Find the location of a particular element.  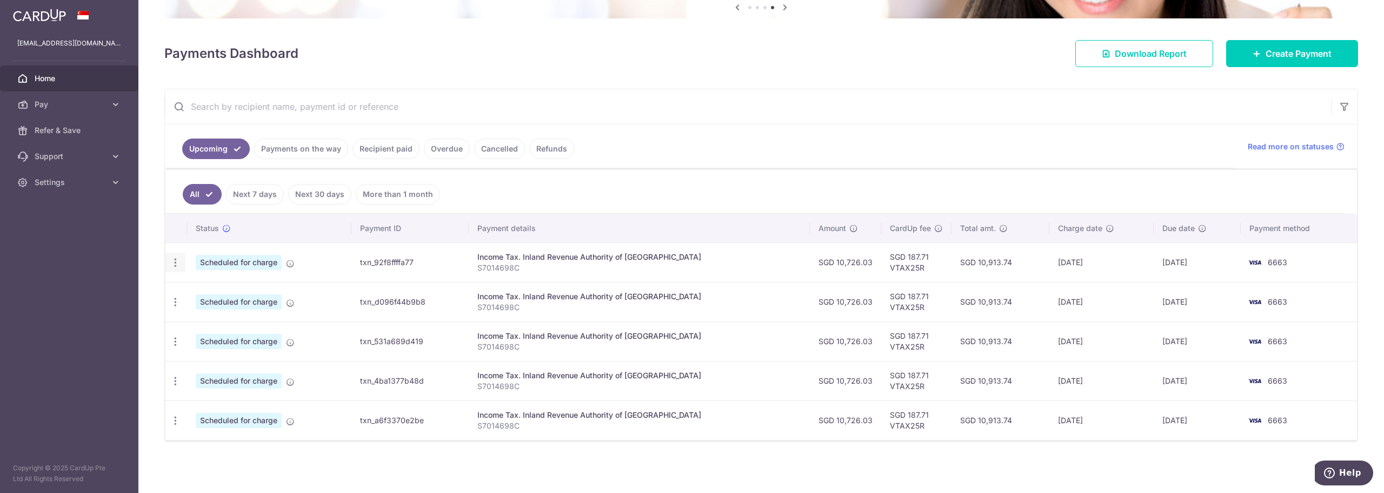

span: Charge date is located at coordinates (1080, 228).